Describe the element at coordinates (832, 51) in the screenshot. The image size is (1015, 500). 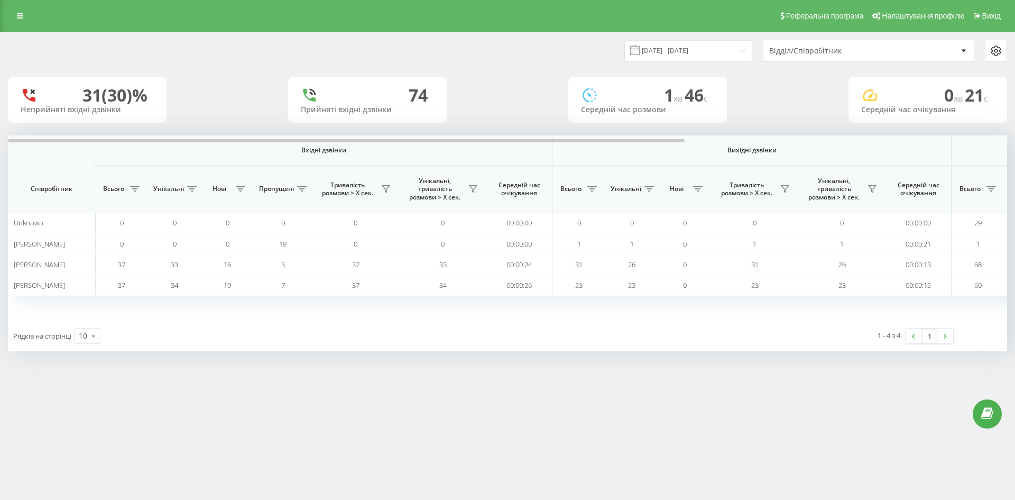
I see `div: Відділ/Співробітник` at that location.